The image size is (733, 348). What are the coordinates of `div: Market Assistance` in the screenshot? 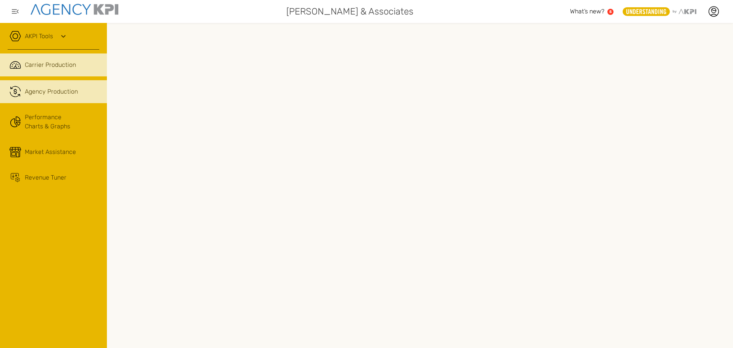 It's located at (50, 152).